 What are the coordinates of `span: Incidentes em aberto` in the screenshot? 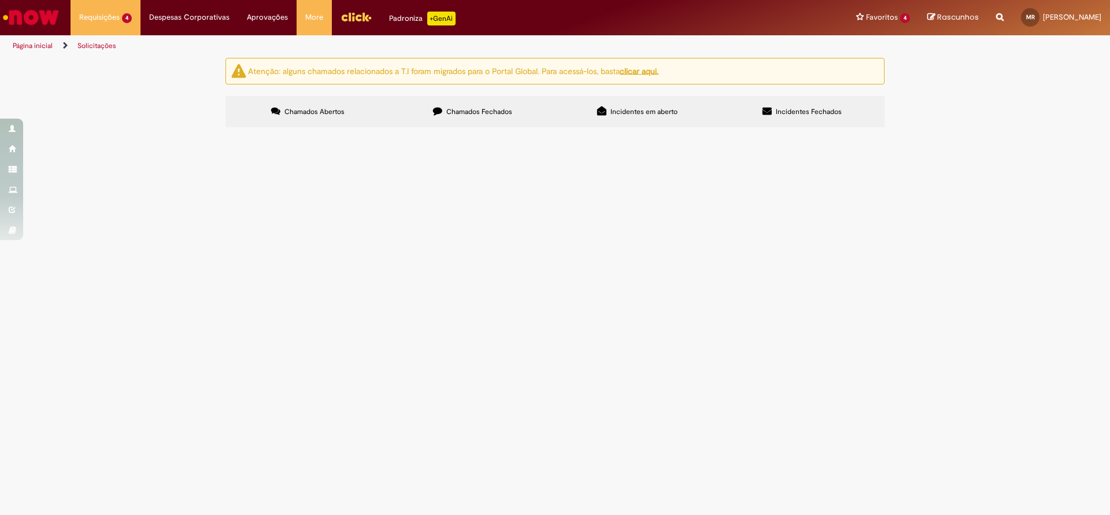 It's located at (644, 112).